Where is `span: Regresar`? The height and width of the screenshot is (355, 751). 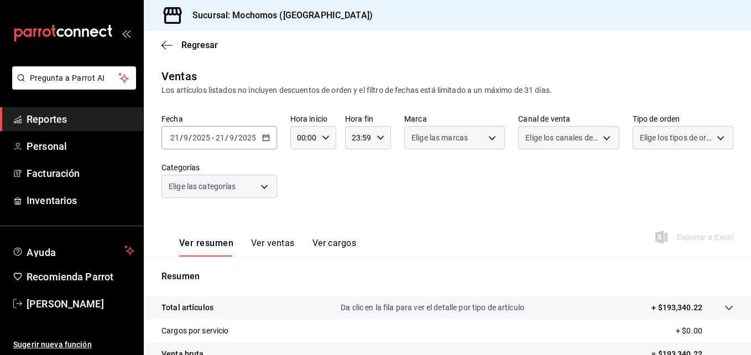 span: Regresar is located at coordinates (200, 45).